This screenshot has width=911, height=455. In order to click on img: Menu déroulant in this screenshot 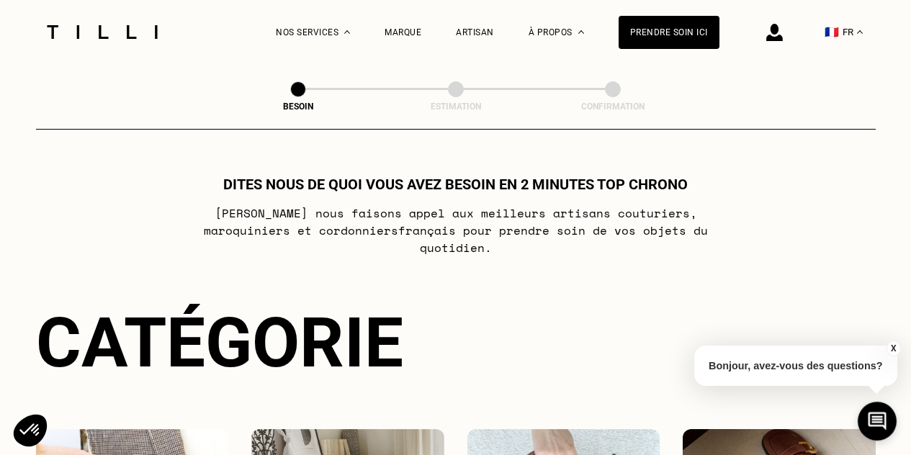, I will do `click(347, 32)`.